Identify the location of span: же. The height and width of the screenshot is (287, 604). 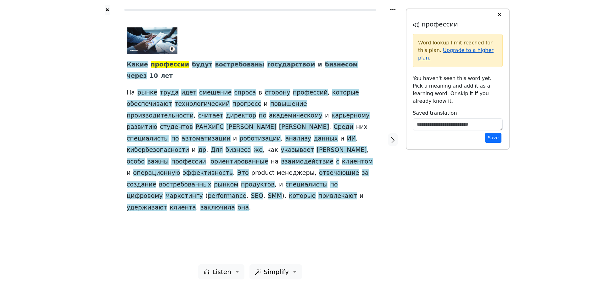
(258, 150).